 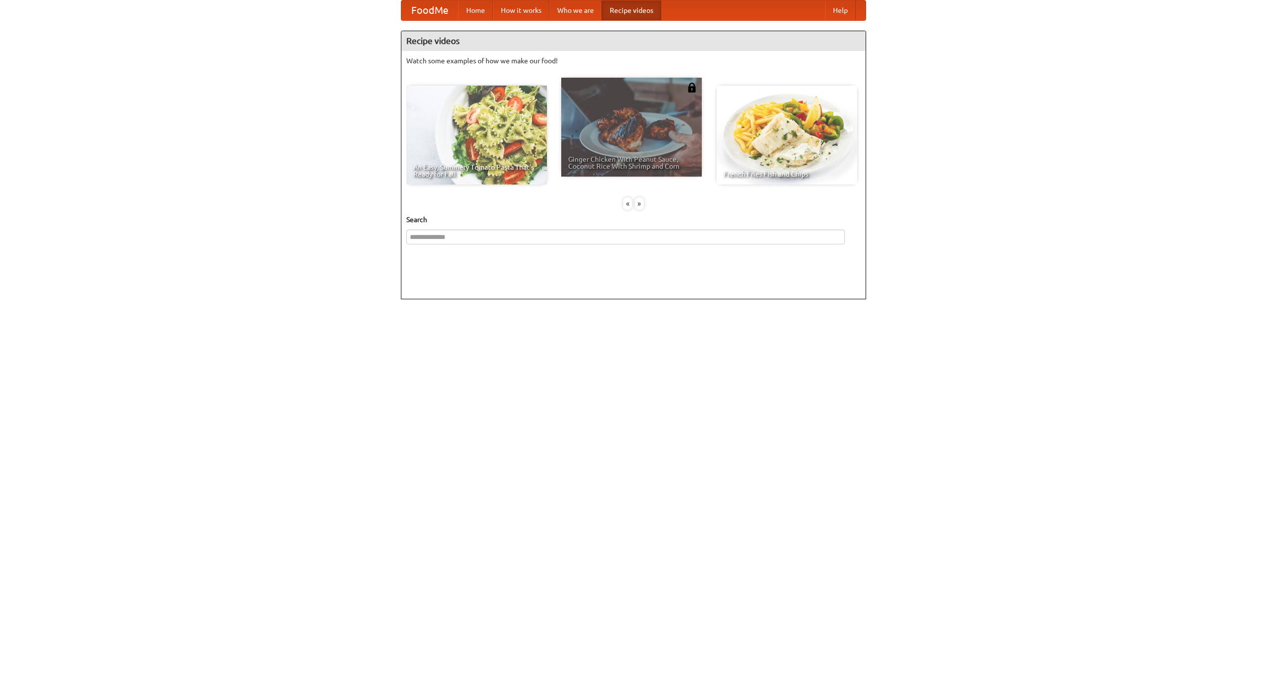 What do you see at coordinates (576, 10) in the screenshot?
I see `a: Who we are` at bounding box center [576, 10].